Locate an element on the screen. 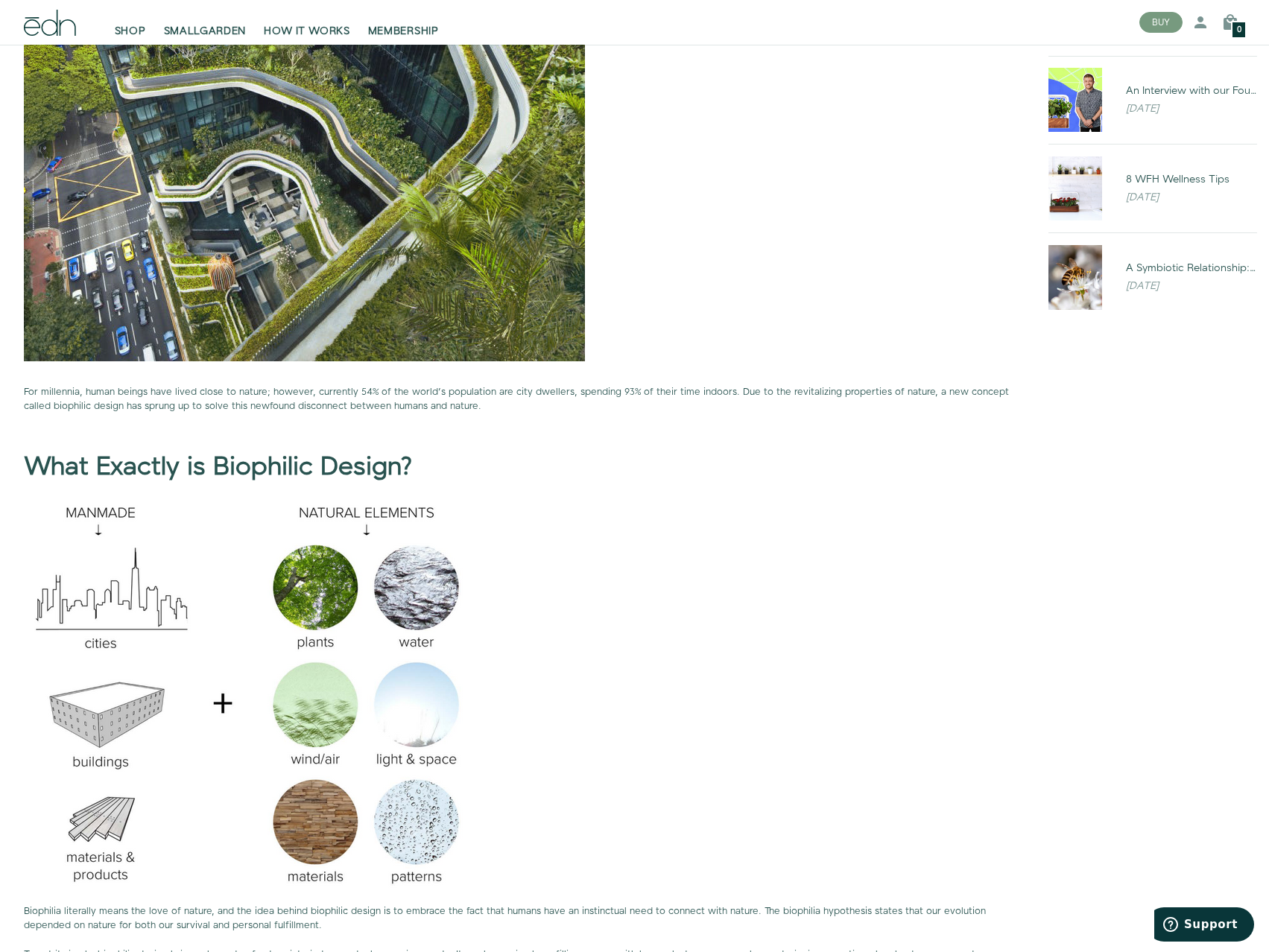  span: SHOP is located at coordinates (130, 31).